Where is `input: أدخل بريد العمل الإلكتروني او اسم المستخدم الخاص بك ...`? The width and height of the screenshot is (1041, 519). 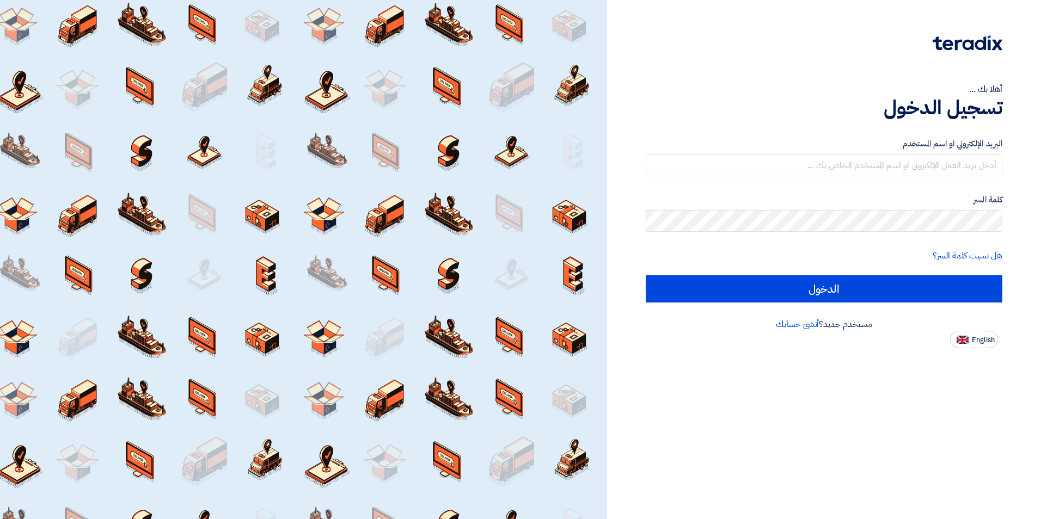
input: أدخل بريد العمل الإلكتروني او اسم المستخدم الخاص بك ... is located at coordinates (824, 166).